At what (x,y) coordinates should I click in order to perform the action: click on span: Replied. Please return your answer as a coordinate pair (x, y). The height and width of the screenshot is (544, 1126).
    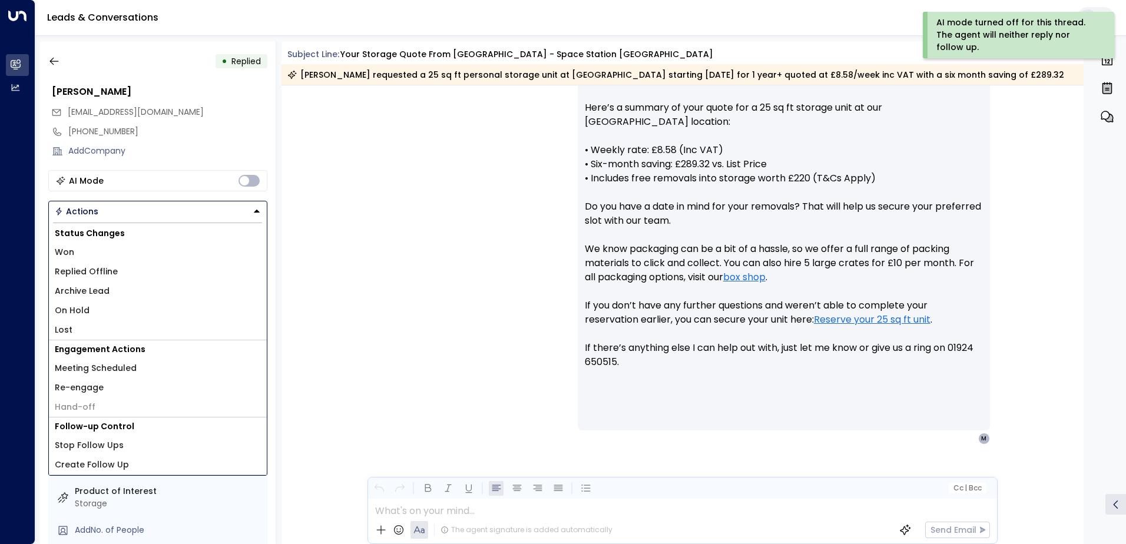
    Looking at the image, I should click on (246, 61).